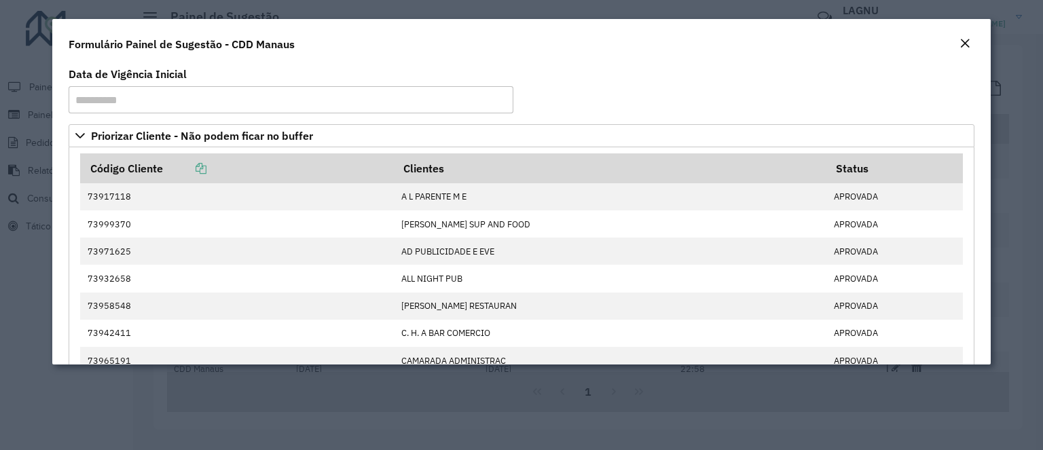 This screenshot has height=450, width=1043. I want to click on a: Copiar, so click(185, 168).